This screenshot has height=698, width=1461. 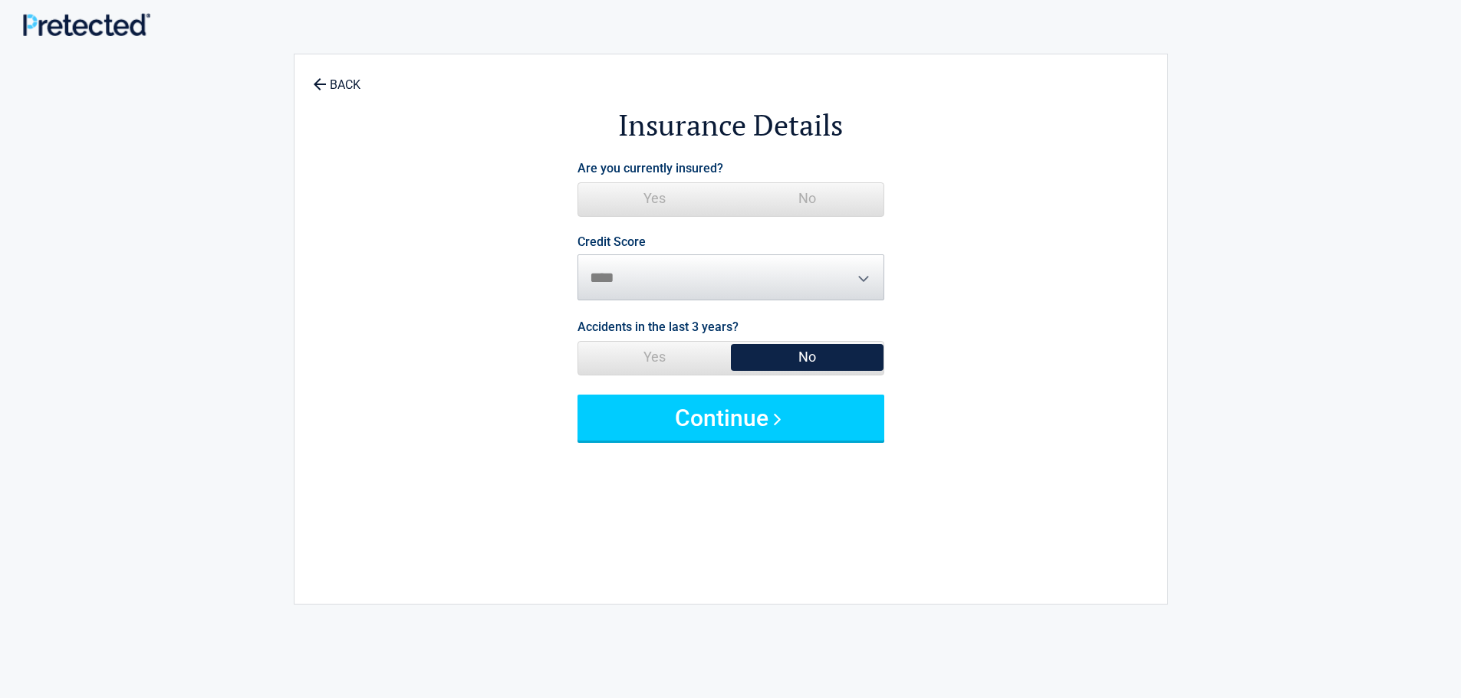 I want to click on h2: Insurance Details, so click(x=731, y=125).